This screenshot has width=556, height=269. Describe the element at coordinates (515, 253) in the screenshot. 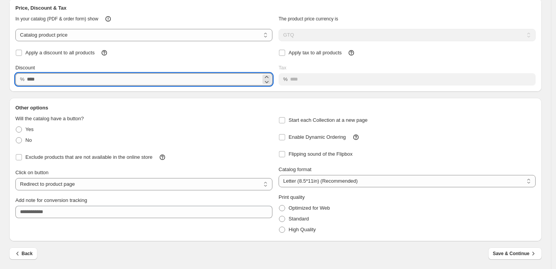

I see `span: Save & Continue` at that location.